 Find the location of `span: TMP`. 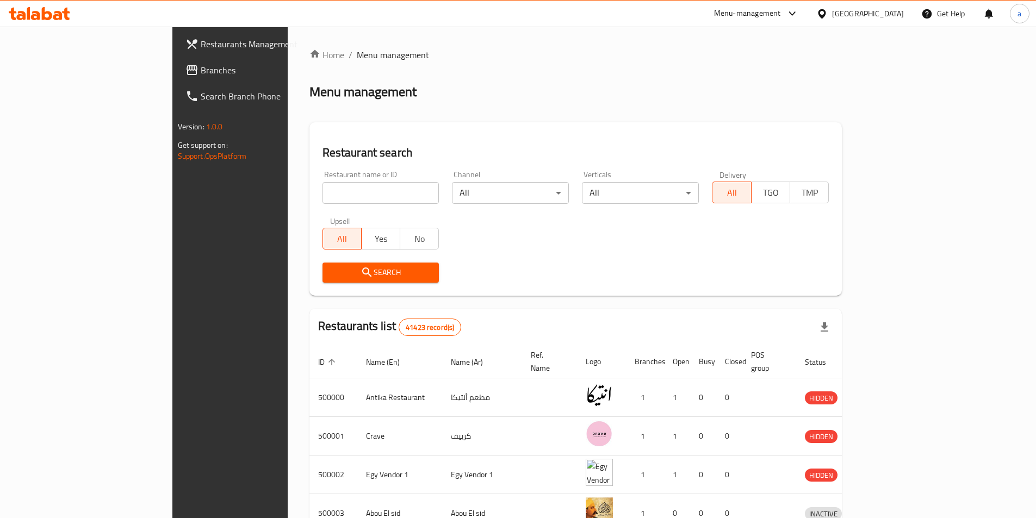

span: TMP is located at coordinates (809, 193).